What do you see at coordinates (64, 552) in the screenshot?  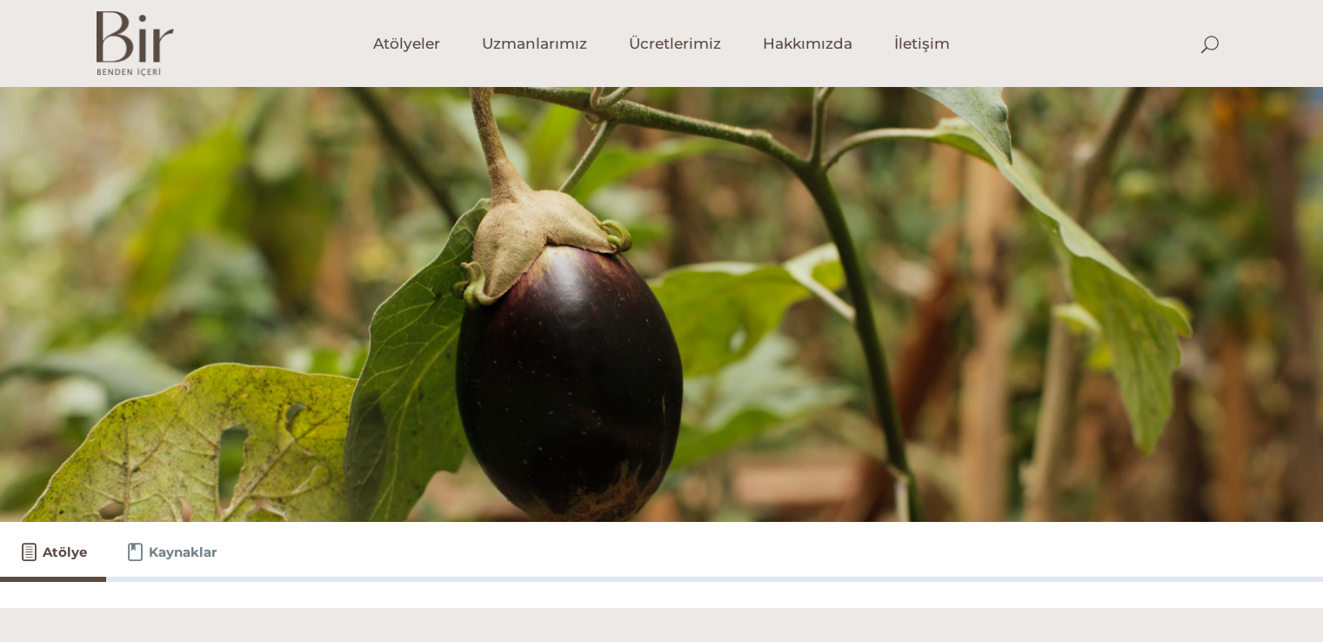 I see `span: Atölye` at bounding box center [64, 552].